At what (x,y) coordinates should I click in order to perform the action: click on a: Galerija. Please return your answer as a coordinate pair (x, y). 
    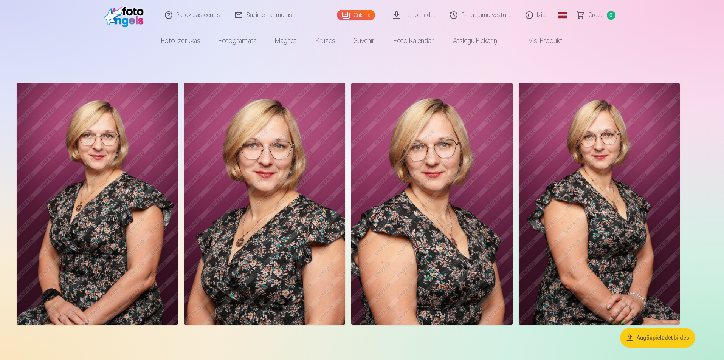
    Looking at the image, I should click on (356, 15).